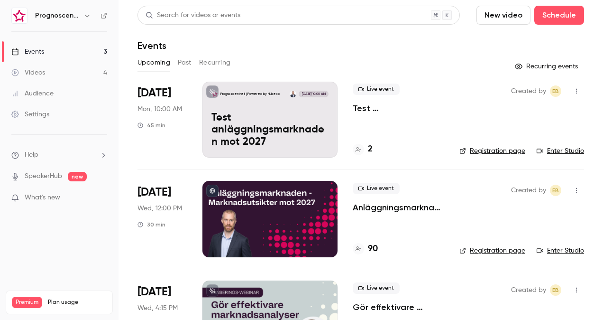 This screenshot has width=603, height=320. Describe the element at coordinates (250, 94) in the screenshot. I see `p: Prognoscentret | Powered by Hubexo` at that location.